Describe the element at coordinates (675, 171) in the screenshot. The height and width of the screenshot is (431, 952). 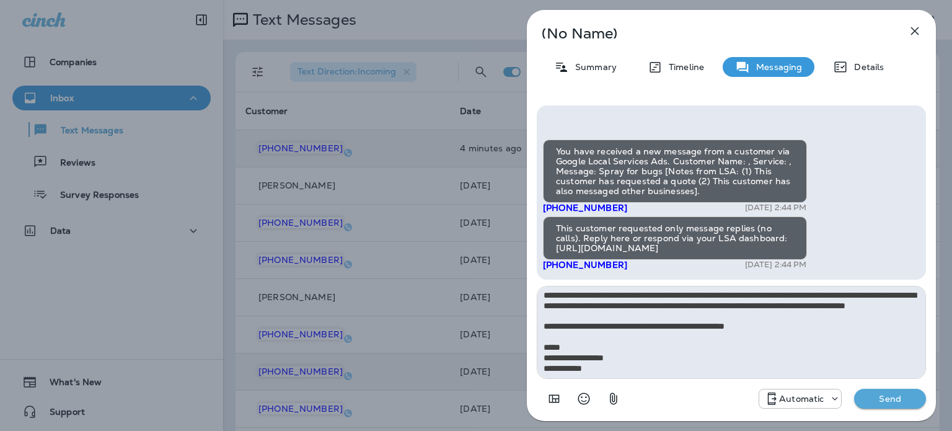
I see `div: You have received a new message from a customer via Google Local Services Ads. Customer Name: , S...` at that location.